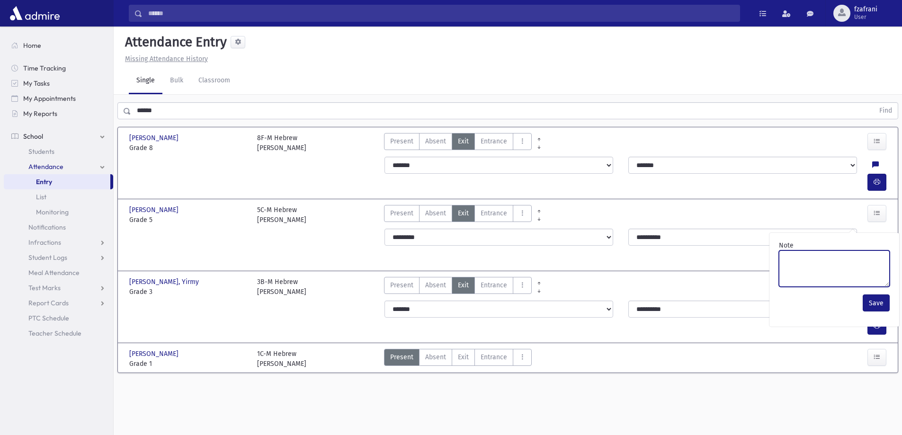  I want to click on span: List, so click(41, 197).